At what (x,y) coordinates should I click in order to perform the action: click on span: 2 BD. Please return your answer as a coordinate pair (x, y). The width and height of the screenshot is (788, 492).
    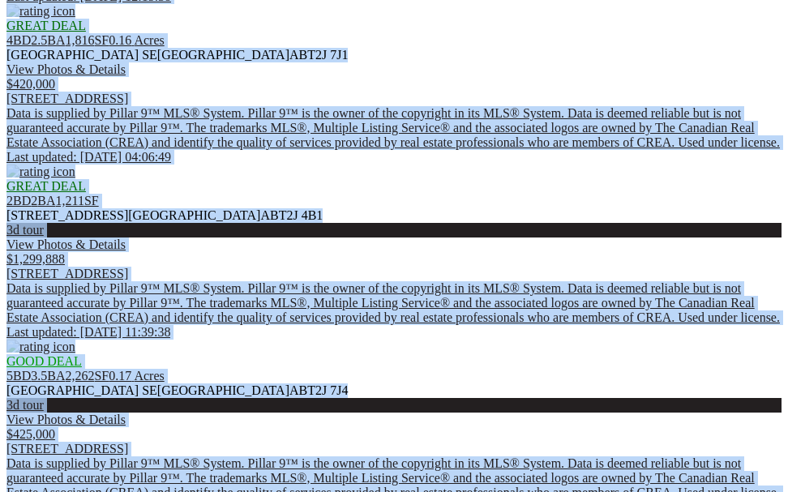
    Looking at the image, I should click on (19, 200).